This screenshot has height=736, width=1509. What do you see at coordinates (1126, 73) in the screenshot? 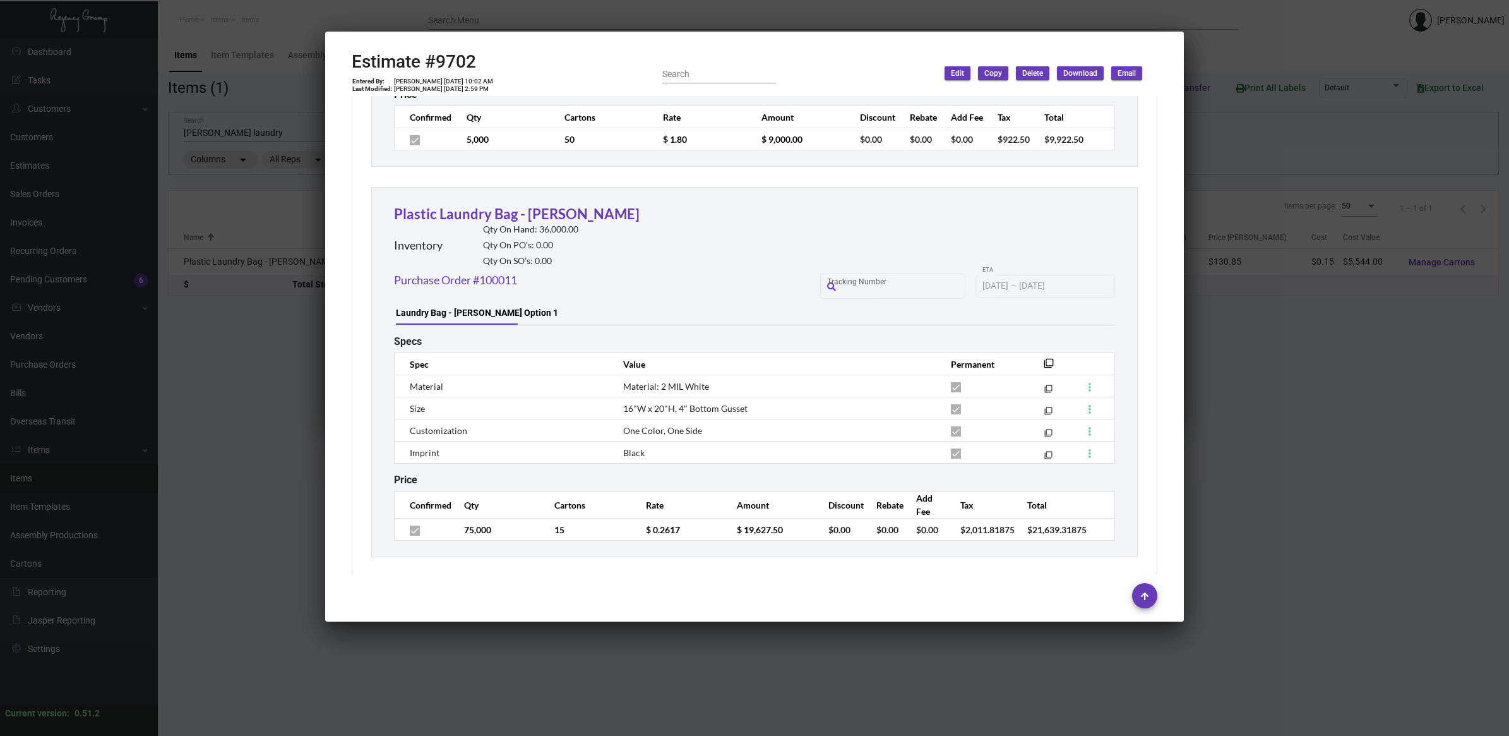
I see `span: Email` at bounding box center [1126, 73].